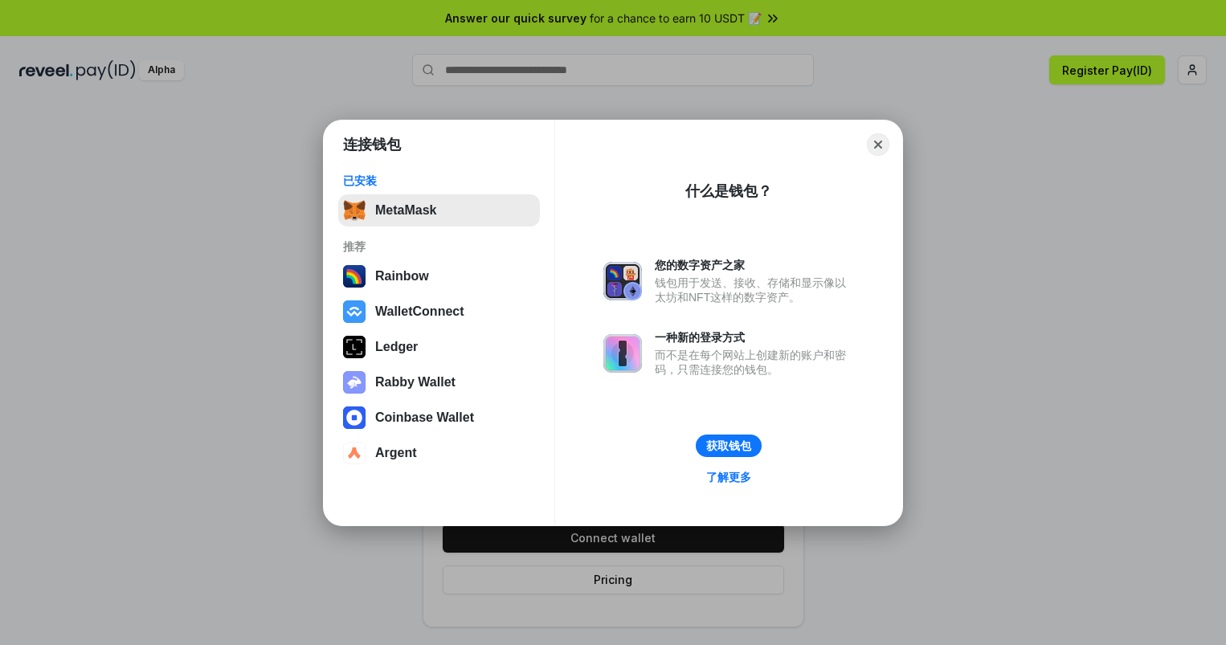 Image resolution: width=1226 pixels, height=645 pixels. Describe the element at coordinates (754, 290) in the screenshot. I see `div: 钱包用于发送、接收、存储和显示像以太坊和NFT这样的数字资产。` at that location.